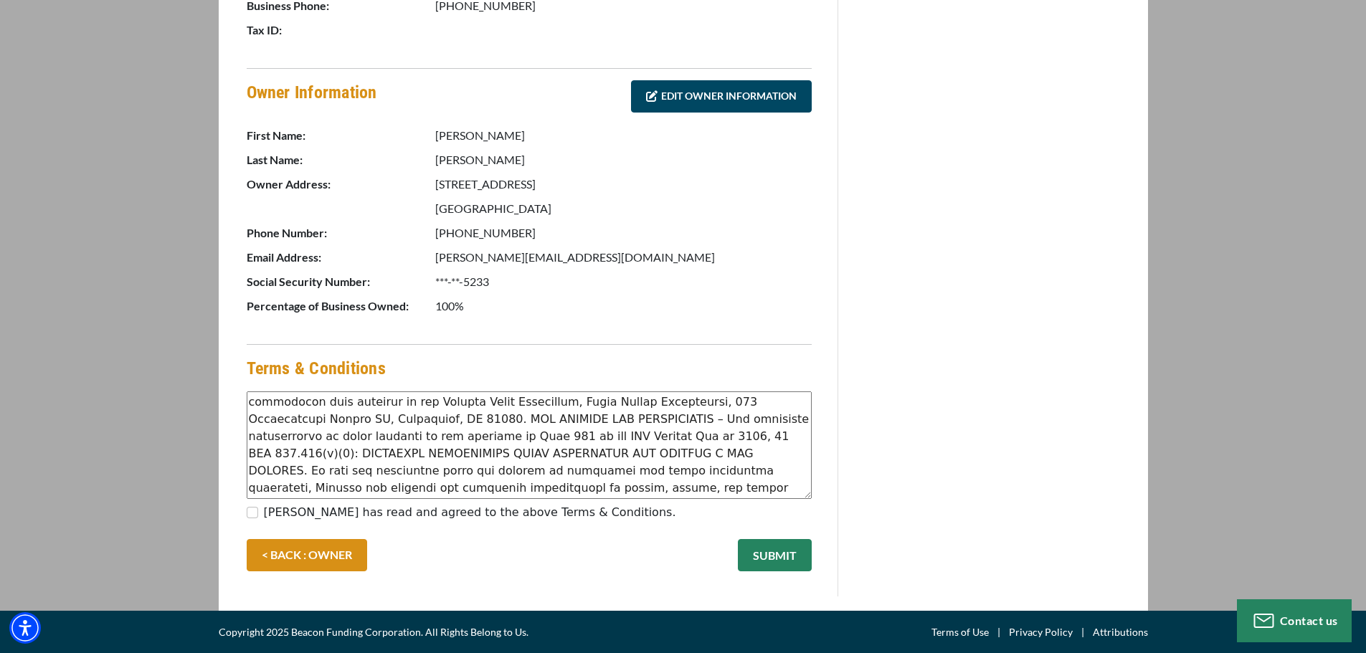 This screenshot has height=653, width=1366. Describe the element at coordinates (623, 306) in the screenshot. I see `p: 100%` at that location.